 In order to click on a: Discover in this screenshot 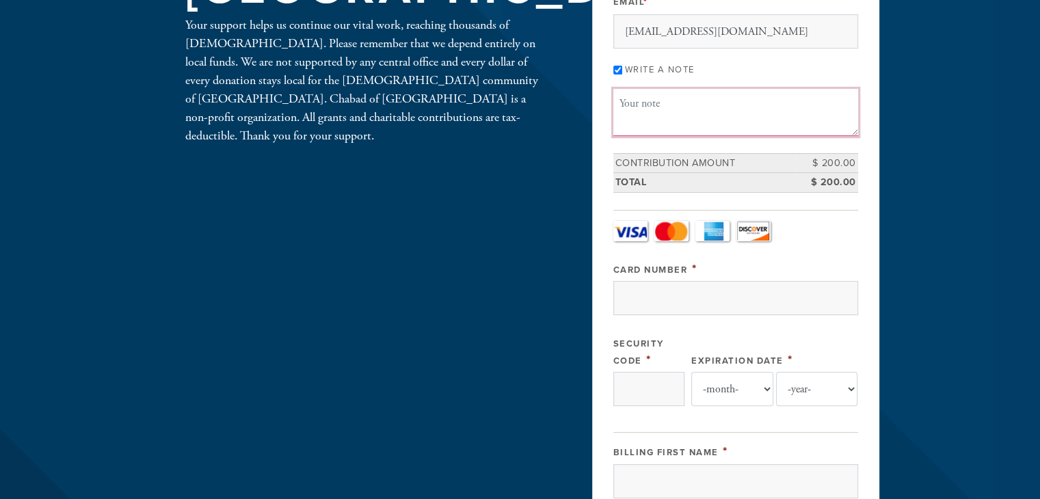, I will do `click(753, 231)`.